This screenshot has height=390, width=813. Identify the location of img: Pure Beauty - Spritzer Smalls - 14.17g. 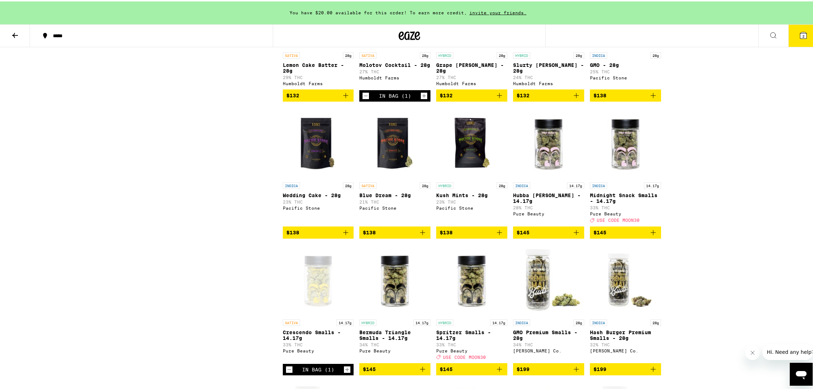
(472, 279).